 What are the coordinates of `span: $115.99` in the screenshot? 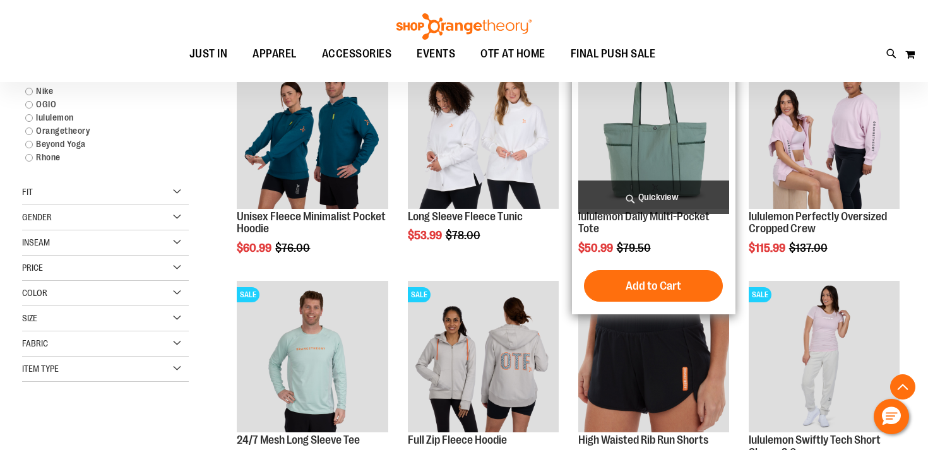 It's located at (767, 248).